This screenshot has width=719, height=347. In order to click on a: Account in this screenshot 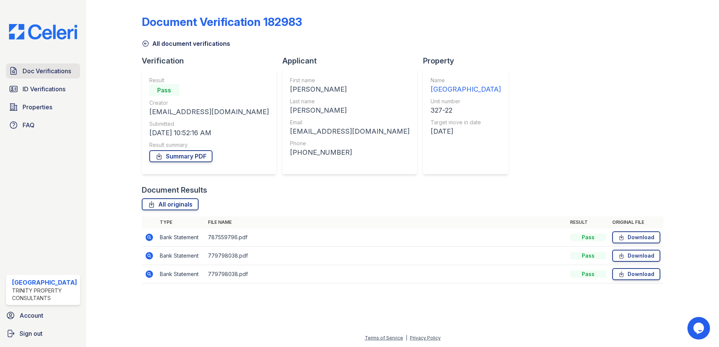, I will do `click(43, 316)`.